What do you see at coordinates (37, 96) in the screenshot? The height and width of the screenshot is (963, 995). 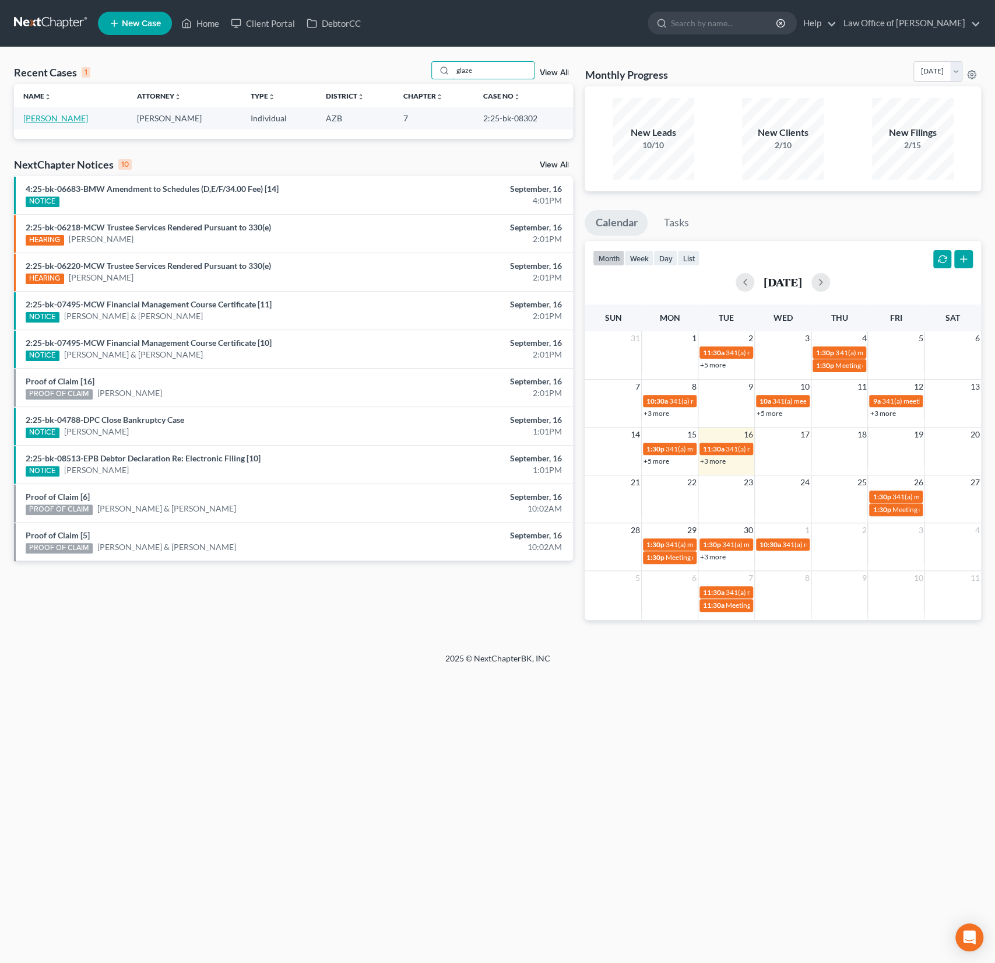 I see `a: Nameunfold_more` at bounding box center [37, 96].